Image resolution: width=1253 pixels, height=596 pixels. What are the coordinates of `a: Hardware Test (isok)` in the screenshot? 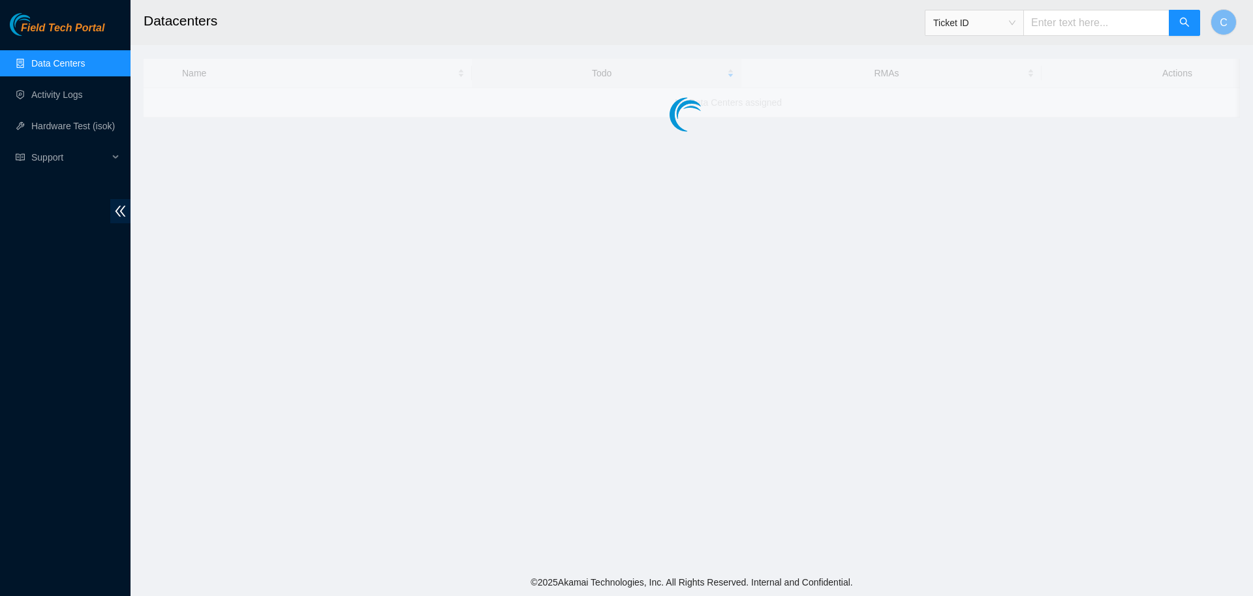 It's located at (73, 126).